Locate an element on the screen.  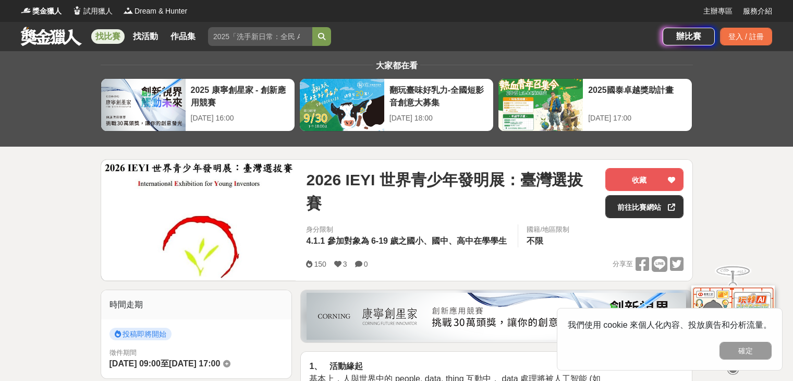
img: be6ed63e-7b41-4cb8-917a-a53bd949b1b4.png is located at coordinates (497, 316).